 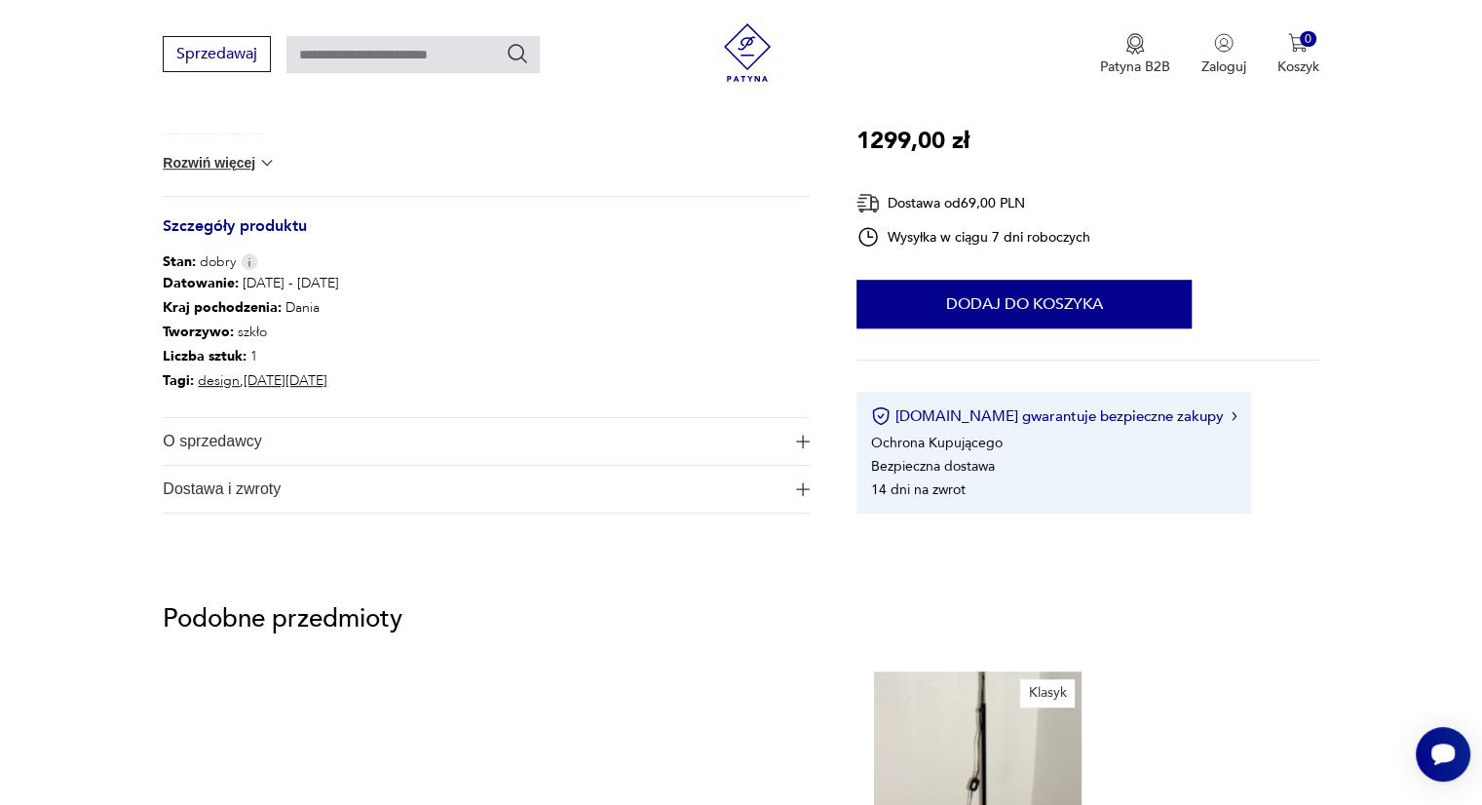 What do you see at coordinates (932, 466) in the screenshot?
I see `li: Bezpieczna dostawa` at bounding box center [932, 466].